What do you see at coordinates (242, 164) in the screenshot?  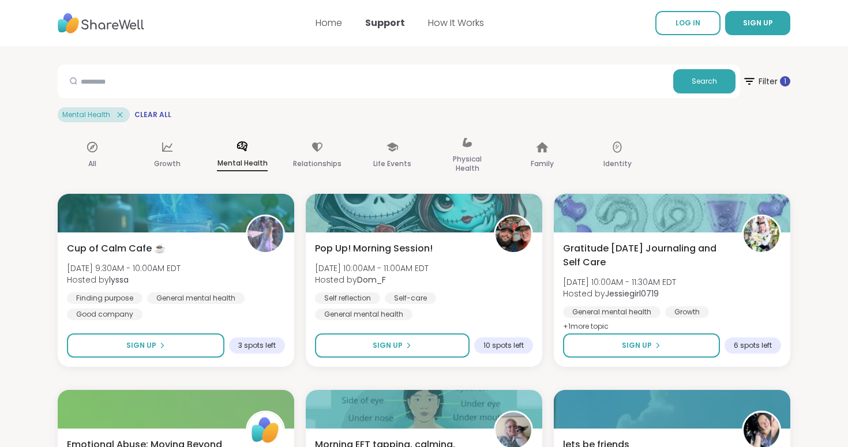 I see `p: Mental Health` at bounding box center [242, 164].